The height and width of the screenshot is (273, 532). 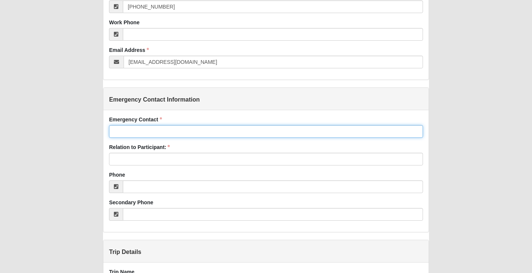 I want to click on h4: Trip Details, so click(x=266, y=251).